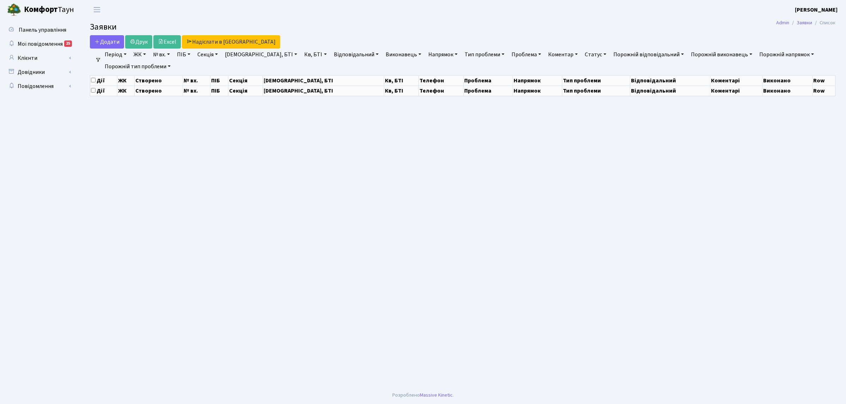  I want to click on a: Порожній тип проблеми, so click(137, 67).